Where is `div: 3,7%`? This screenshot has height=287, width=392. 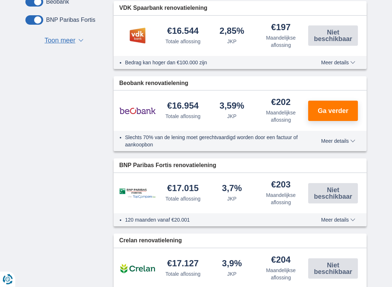 div: 3,7% is located at coordinates (232, 189).